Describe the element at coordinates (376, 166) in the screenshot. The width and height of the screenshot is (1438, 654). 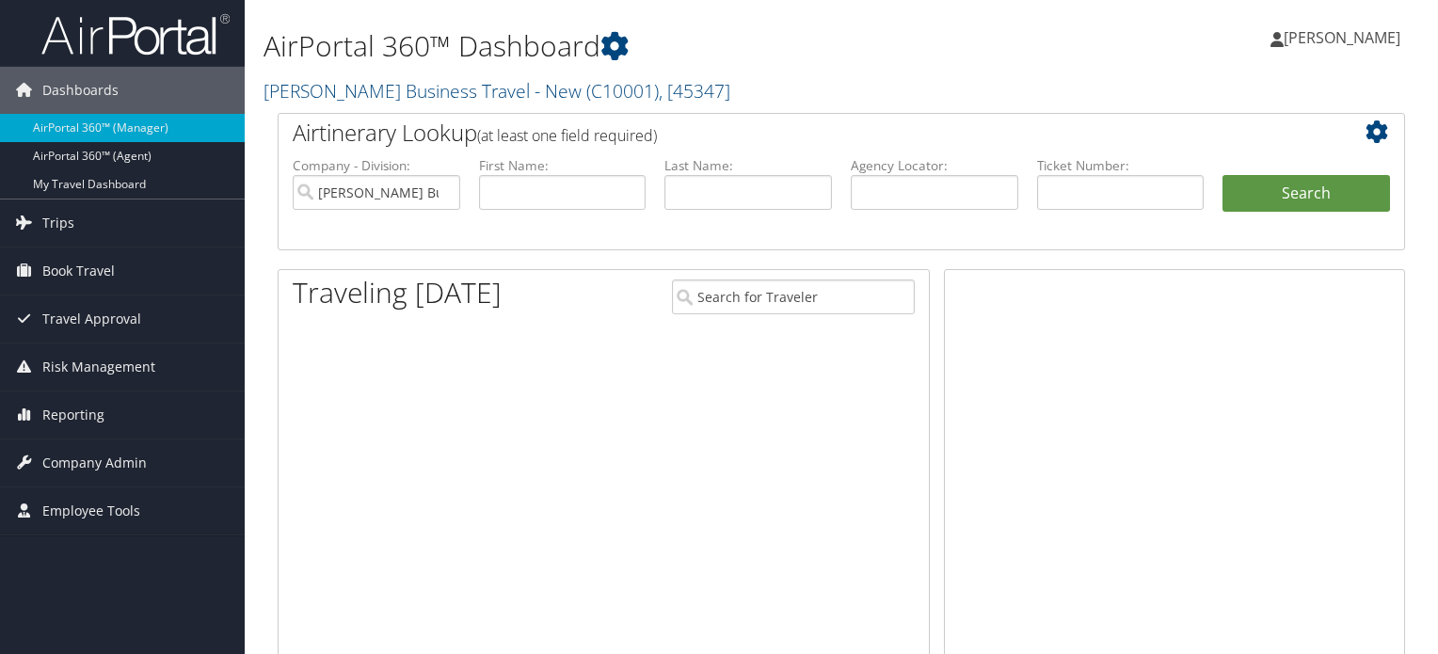
I see `label: Company - Division:` at that location.